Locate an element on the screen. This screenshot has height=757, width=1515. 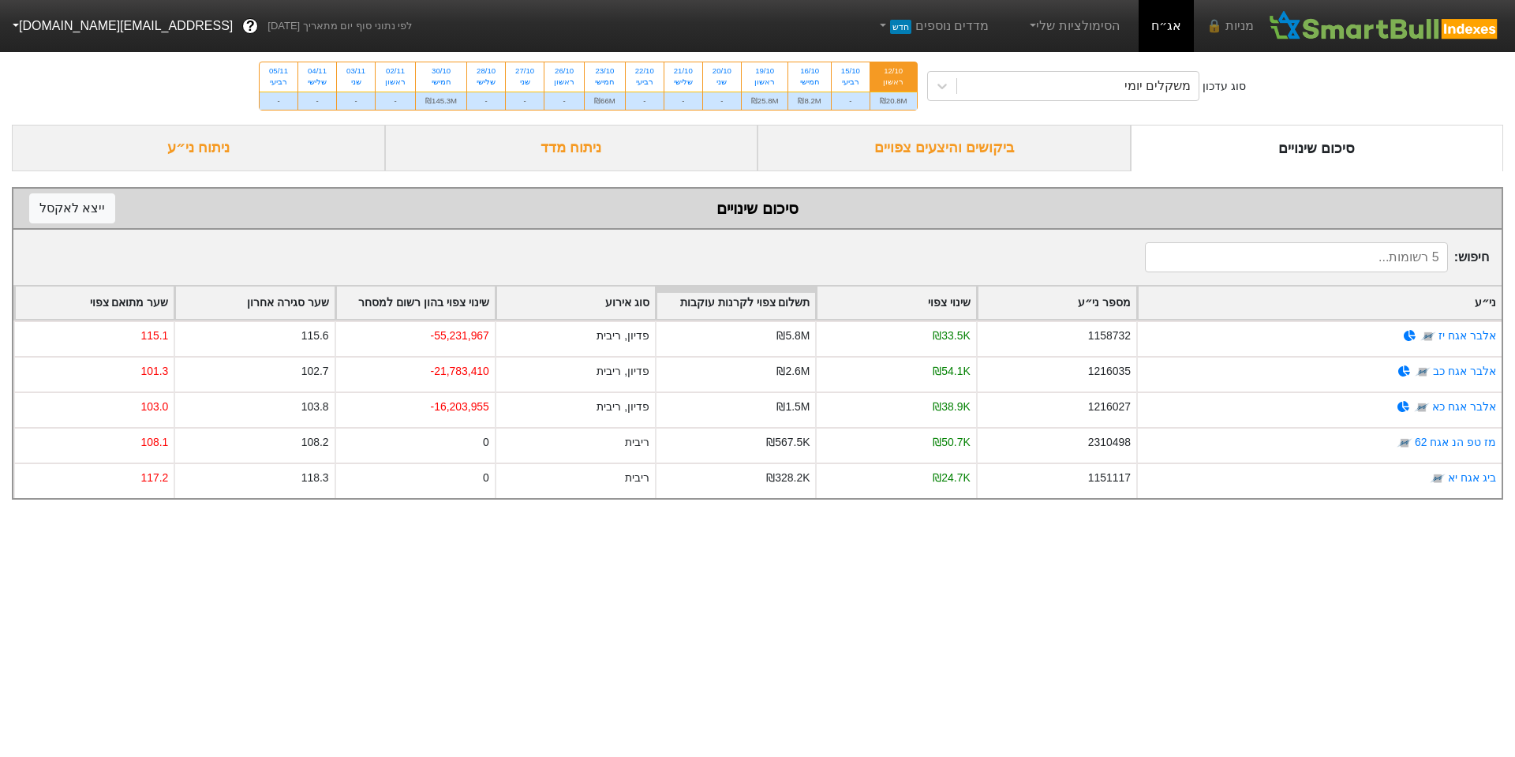
div: 19/10 is located at coordinates (765, 71).